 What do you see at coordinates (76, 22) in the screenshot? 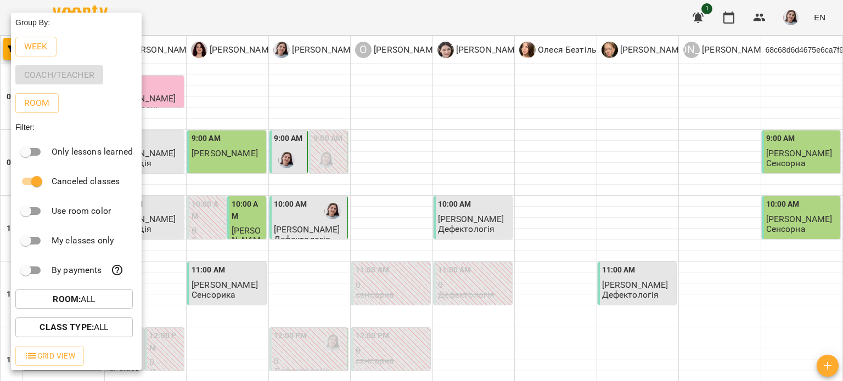
I see `div: Group By:` at bounding box center [76, 22].